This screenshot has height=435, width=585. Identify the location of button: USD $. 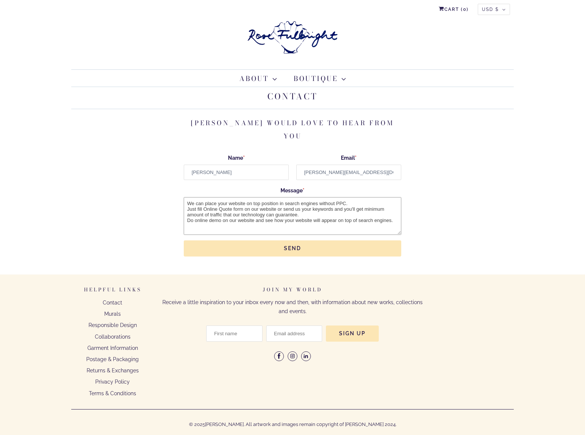
(494, 9).